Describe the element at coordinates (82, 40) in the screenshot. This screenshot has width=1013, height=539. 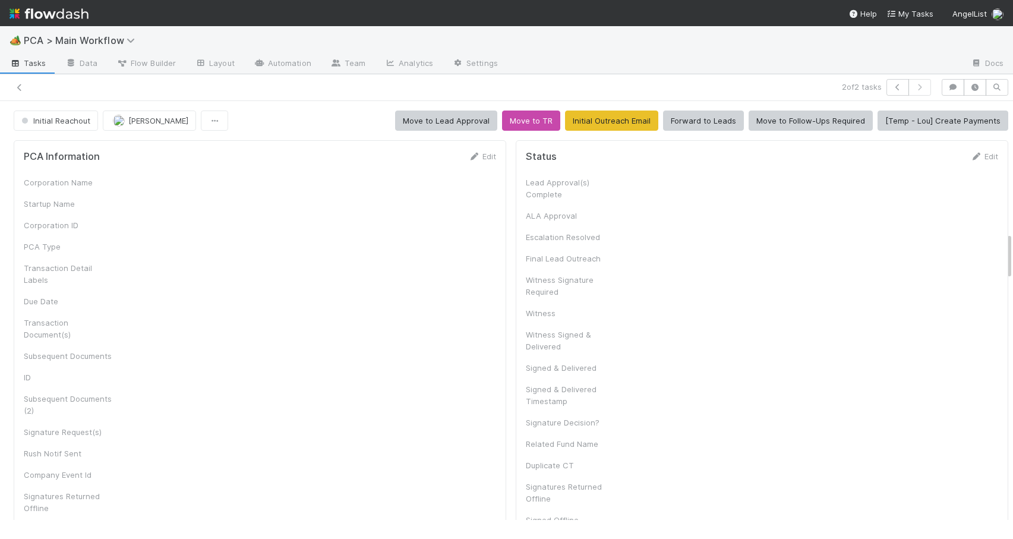
I see `span: PCA > Main Workflow` at that location.